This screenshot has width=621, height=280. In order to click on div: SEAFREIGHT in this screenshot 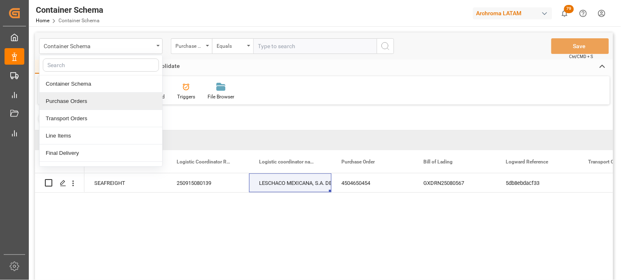, I will do `click(126, 183)`.